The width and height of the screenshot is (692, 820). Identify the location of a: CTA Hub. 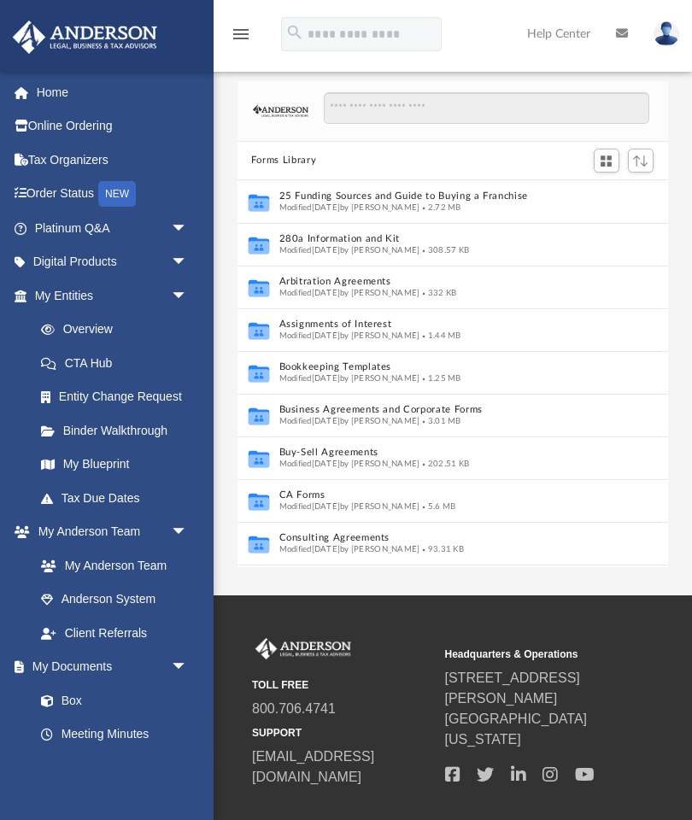
(119, 363).